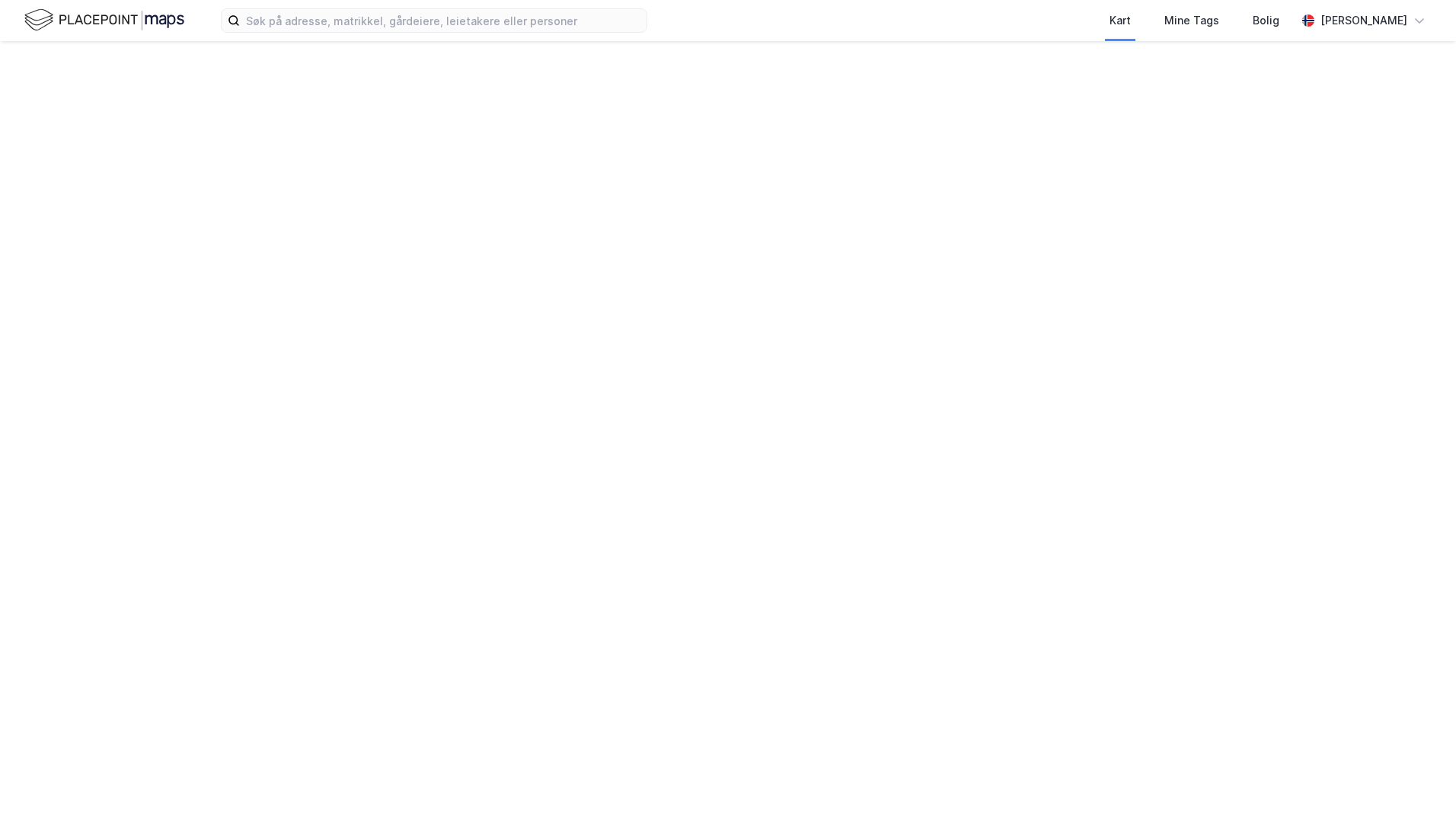 This screenshot has width=1456, height=816. I want to click on img: logo.f888ab2527a4732fd821a326f86c7f29.svg, so click(104, 20).